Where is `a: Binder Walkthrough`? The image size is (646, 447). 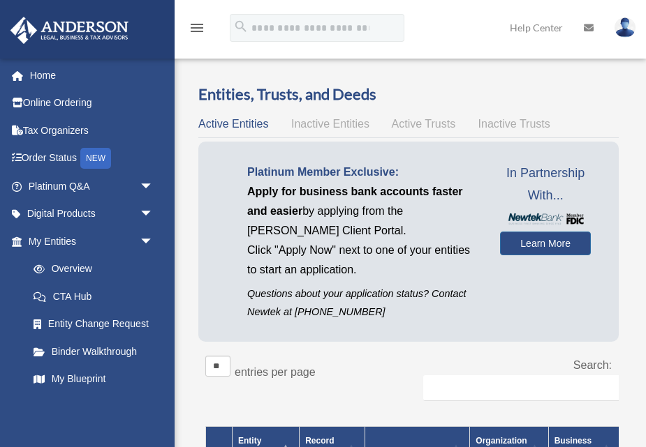 a: Binder Walkthrough is located at coordinates (94, 352).